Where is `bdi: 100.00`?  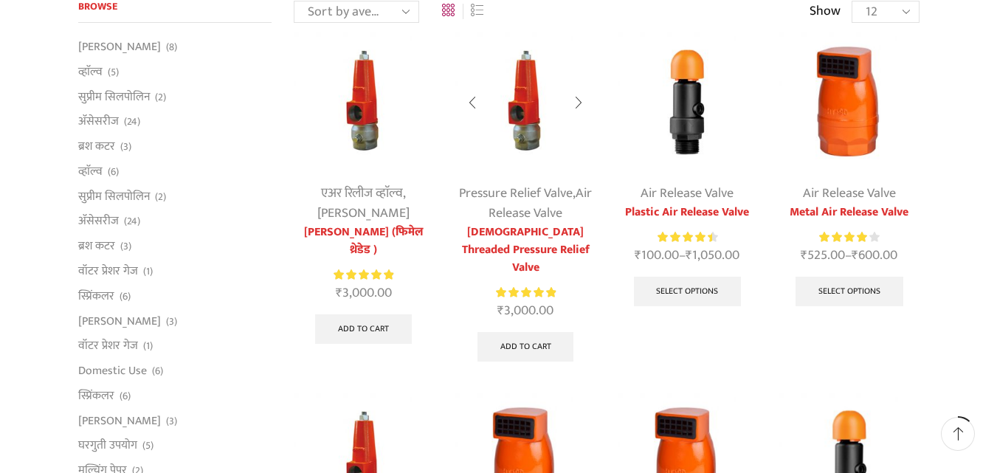
bdi: 100.00 is located at coordinates (656, 255).